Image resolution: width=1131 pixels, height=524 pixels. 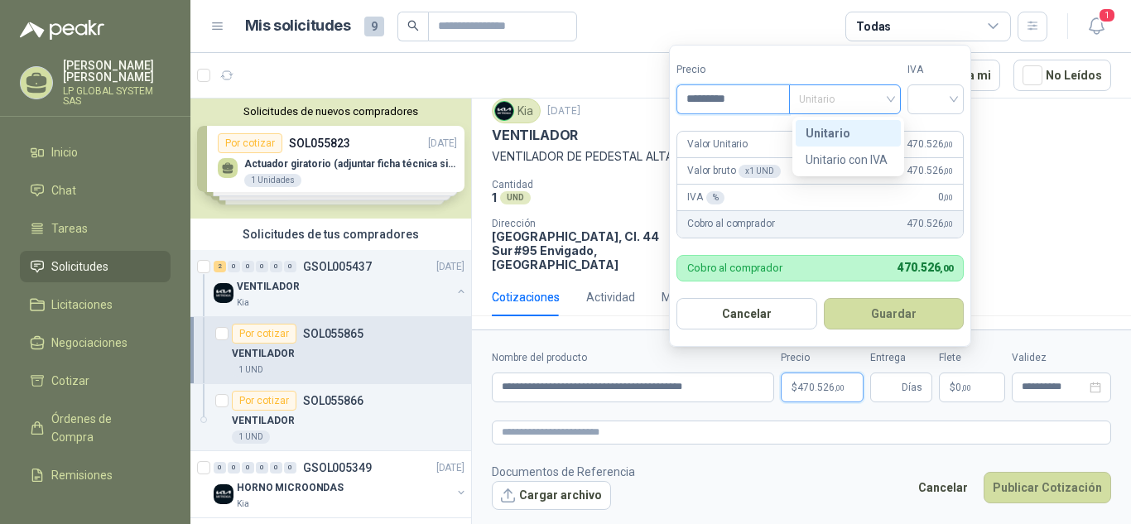 I want to click on p: IVA, so click(x=706, y=197).